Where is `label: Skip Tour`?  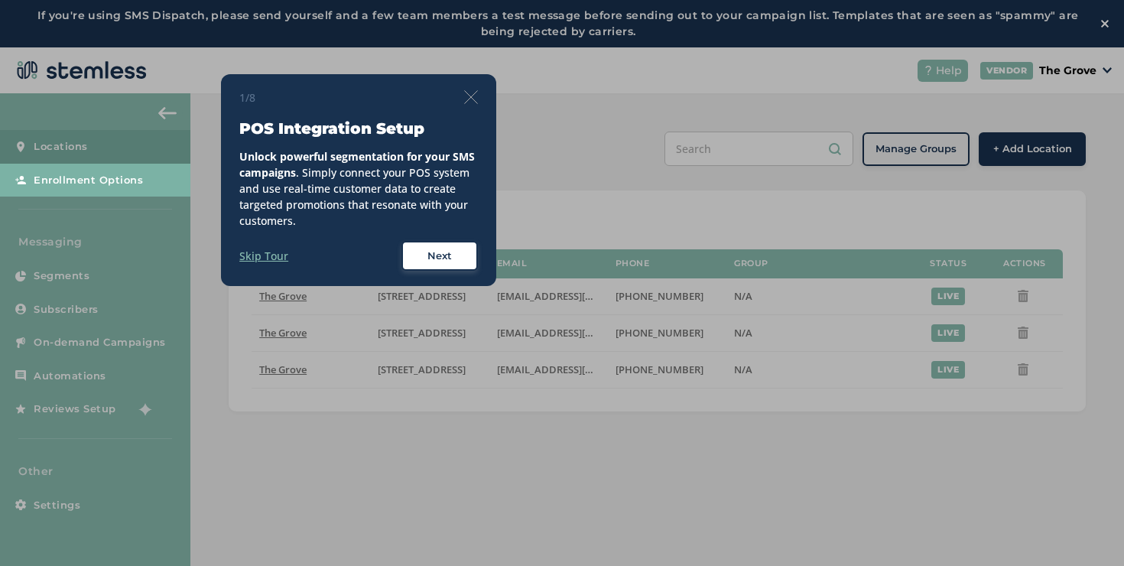
label: Skip Tour is located at coordinates (264, 255).